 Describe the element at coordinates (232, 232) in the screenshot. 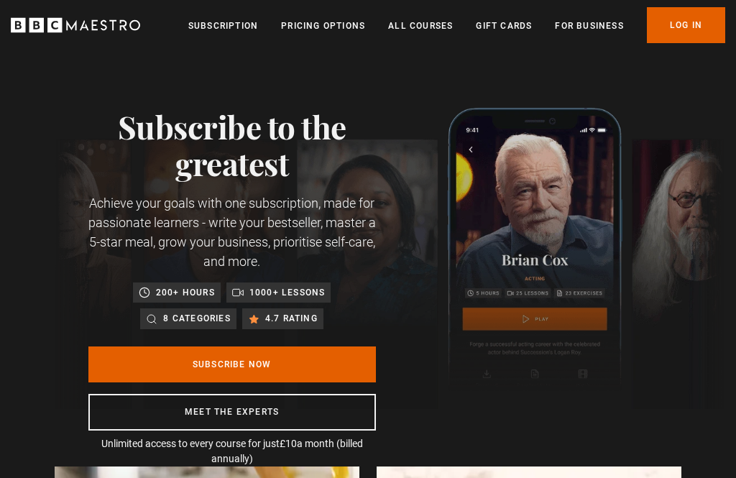

I see `p: Achieve your goals with one subscription, made for passionate learners - write your bestseller, m...` at that location.